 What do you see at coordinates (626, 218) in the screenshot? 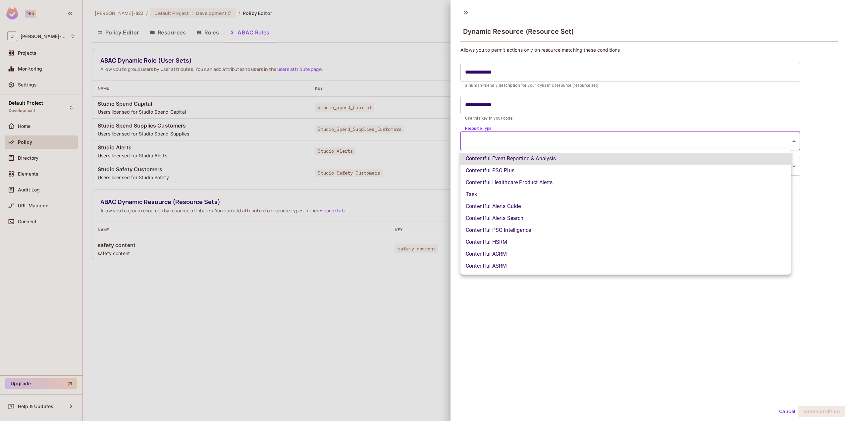
I see `li: Contentful Alerts Search` at bounding box center [626, 218].